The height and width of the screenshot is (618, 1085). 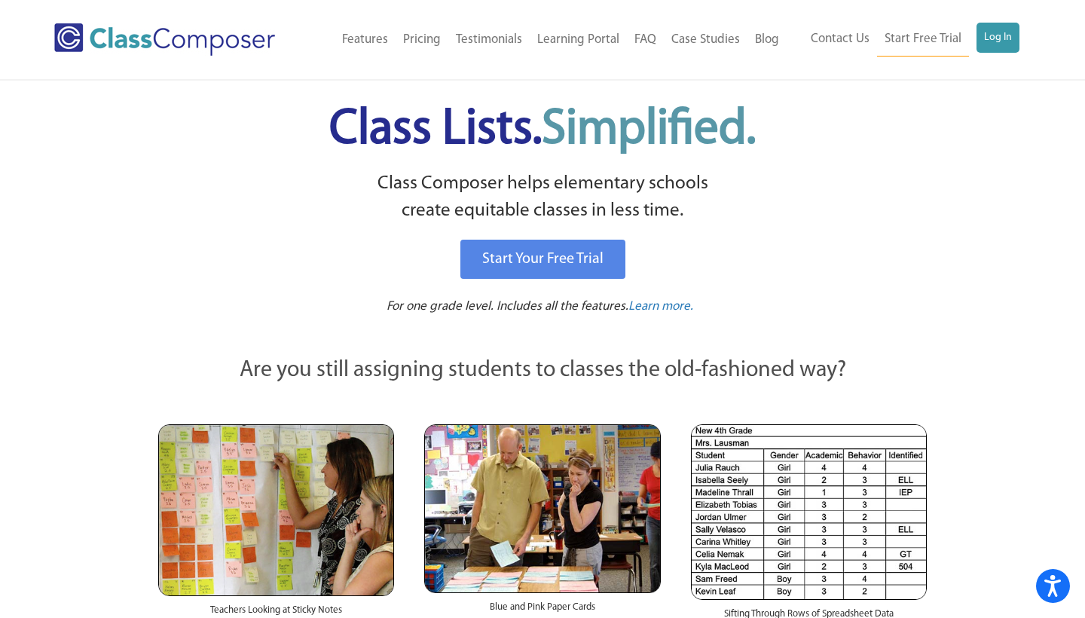 I want to click on span: Simplified., so click(x=649, y=130).